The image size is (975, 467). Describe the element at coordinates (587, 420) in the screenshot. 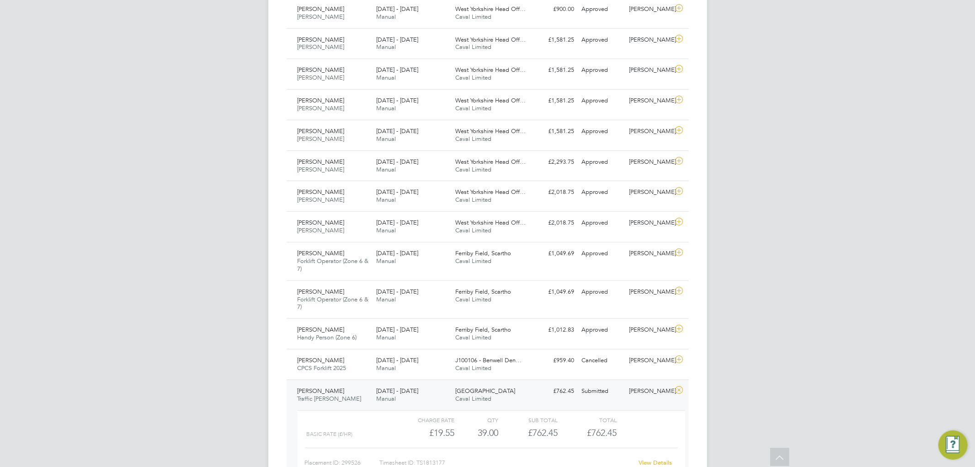

I see `div: Total` at that location.